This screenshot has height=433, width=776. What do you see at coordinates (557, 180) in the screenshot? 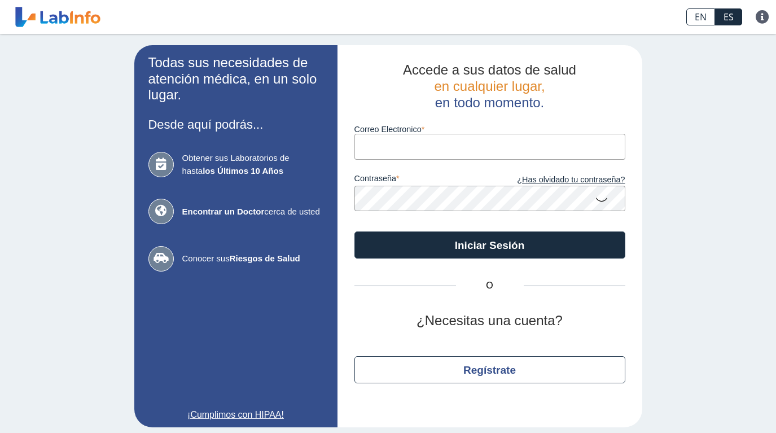
I see `a: ¿Has olvidado tu contraseña?` at bounding box center [557, 180].